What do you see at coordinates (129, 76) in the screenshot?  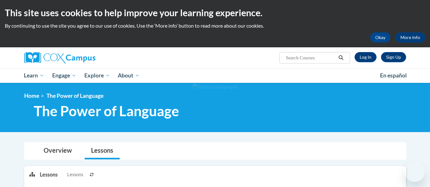 I see `span: About` at bounding box center [129, 76].